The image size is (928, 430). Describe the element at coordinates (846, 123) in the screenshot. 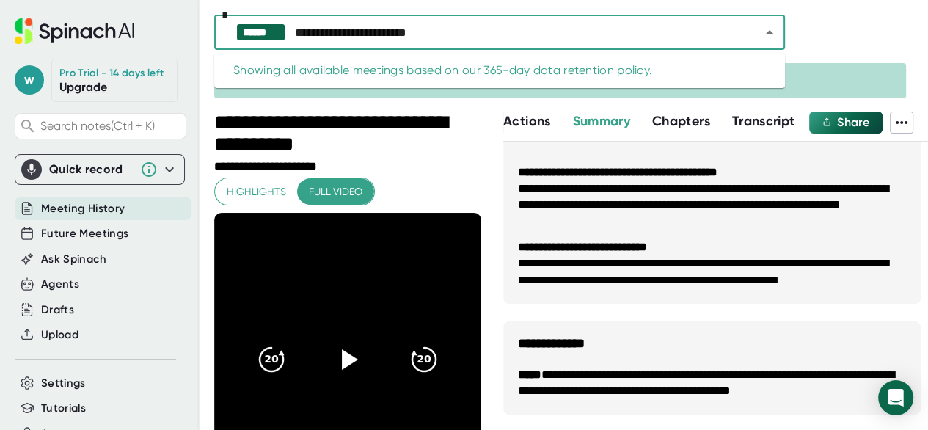

I see `button: Share` at that location.